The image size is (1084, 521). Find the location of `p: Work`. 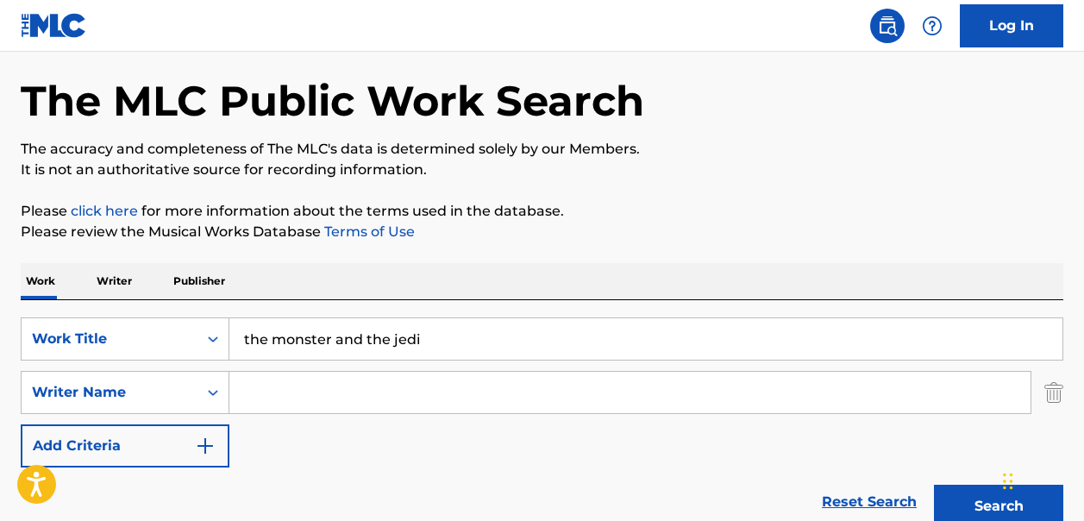

p: Work is located at coordinates (41, 281).